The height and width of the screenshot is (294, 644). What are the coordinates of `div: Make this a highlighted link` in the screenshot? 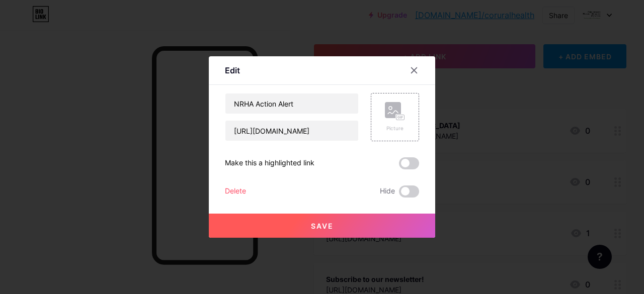 It's located at (269, 163).